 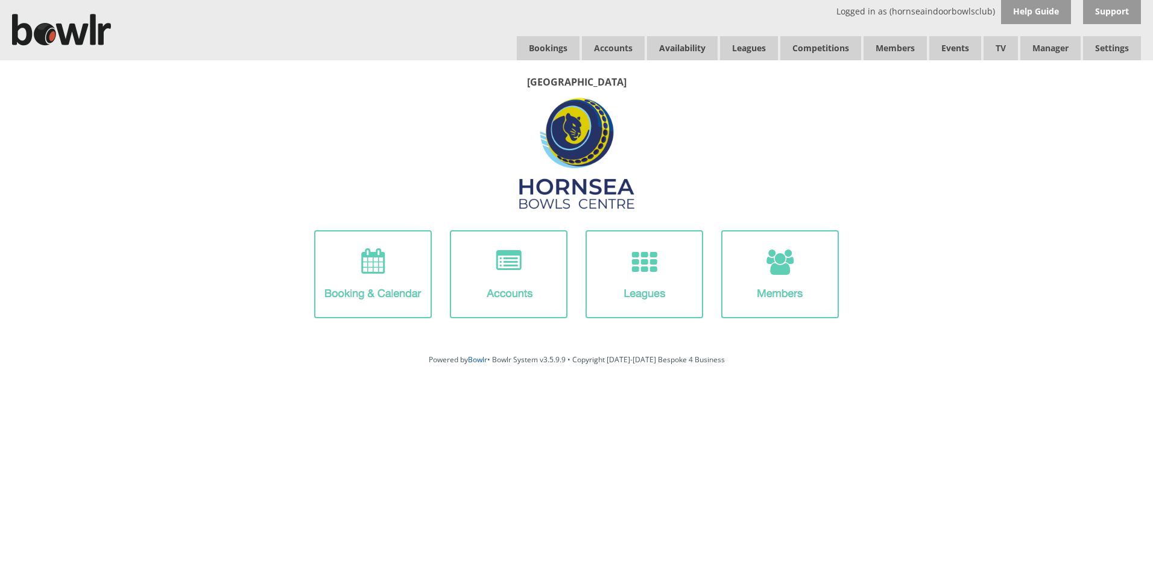 I want to click on a: Bowlr, so click(x=478, y=359).